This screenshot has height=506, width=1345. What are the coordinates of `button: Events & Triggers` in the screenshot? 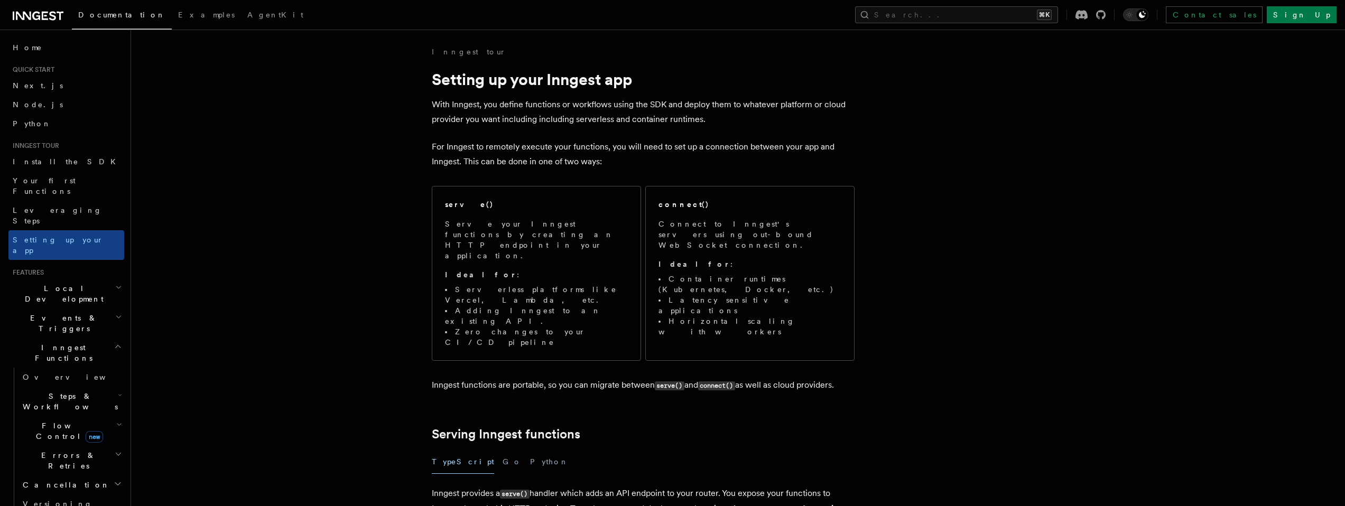 It's located at (66, 323).